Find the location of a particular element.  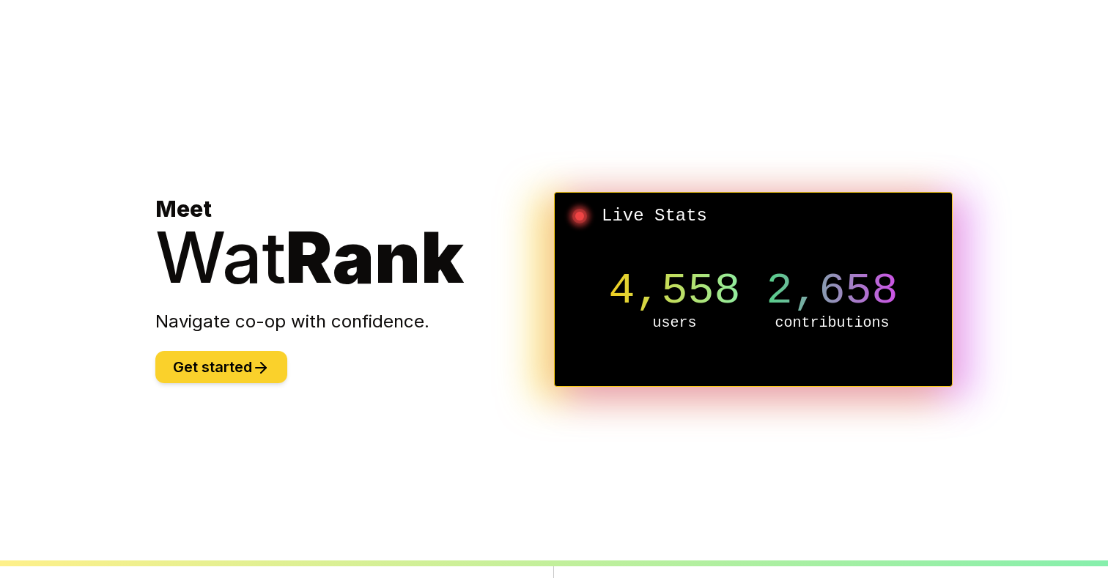

p: Navigate co-op with confidence. is located at coordinates (355, 322).